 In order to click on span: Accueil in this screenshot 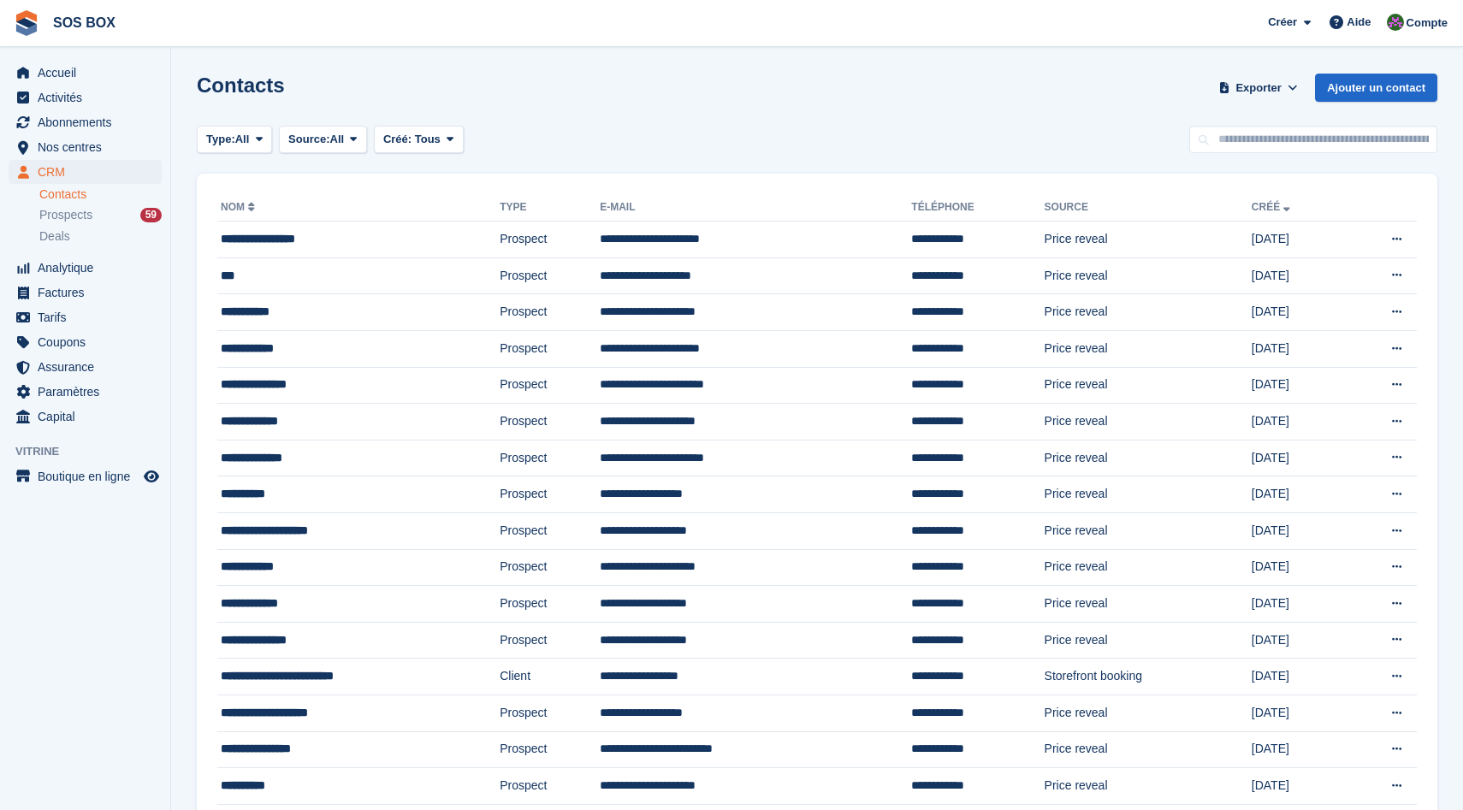, I will do `click(89, 73)`.